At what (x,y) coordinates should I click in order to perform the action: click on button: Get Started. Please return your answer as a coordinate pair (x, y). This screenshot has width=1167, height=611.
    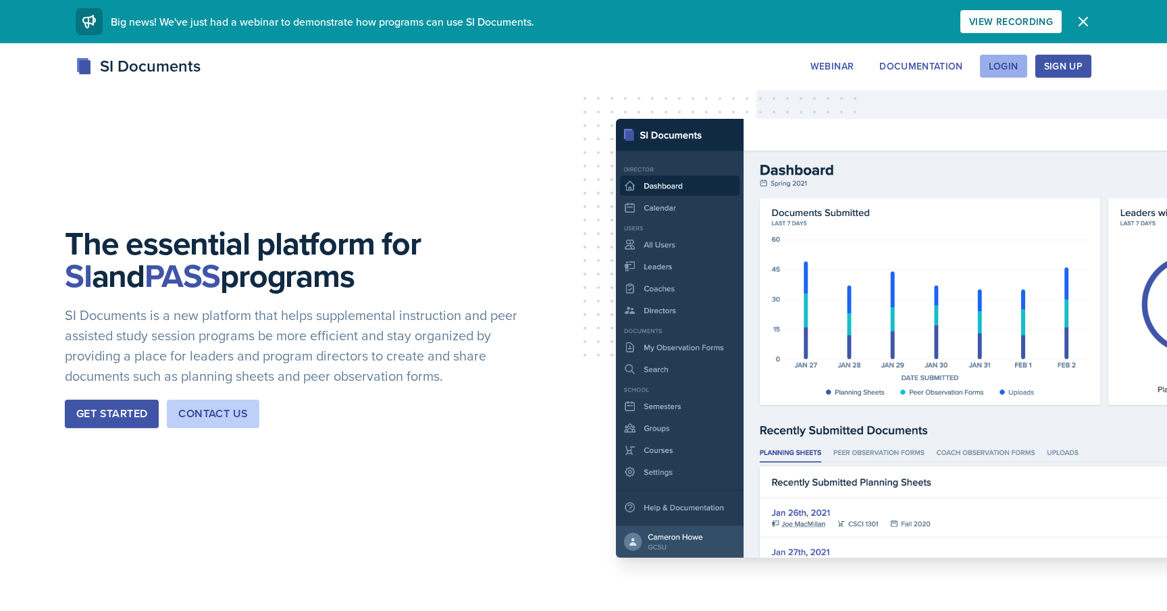
    Looking at the image, I should click on (111, 414).